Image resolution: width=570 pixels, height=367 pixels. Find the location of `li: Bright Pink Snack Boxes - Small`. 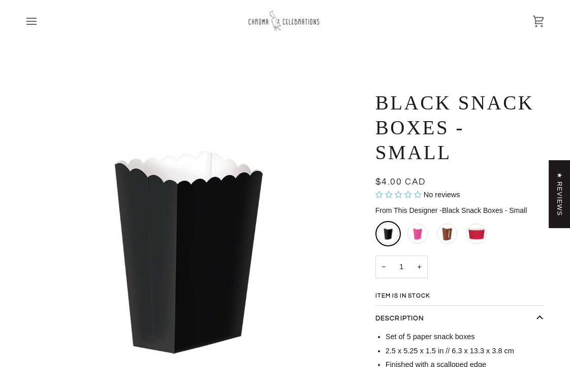

li: Bright Pink Snack Boxes - Small is located at coordinates (417, 234).